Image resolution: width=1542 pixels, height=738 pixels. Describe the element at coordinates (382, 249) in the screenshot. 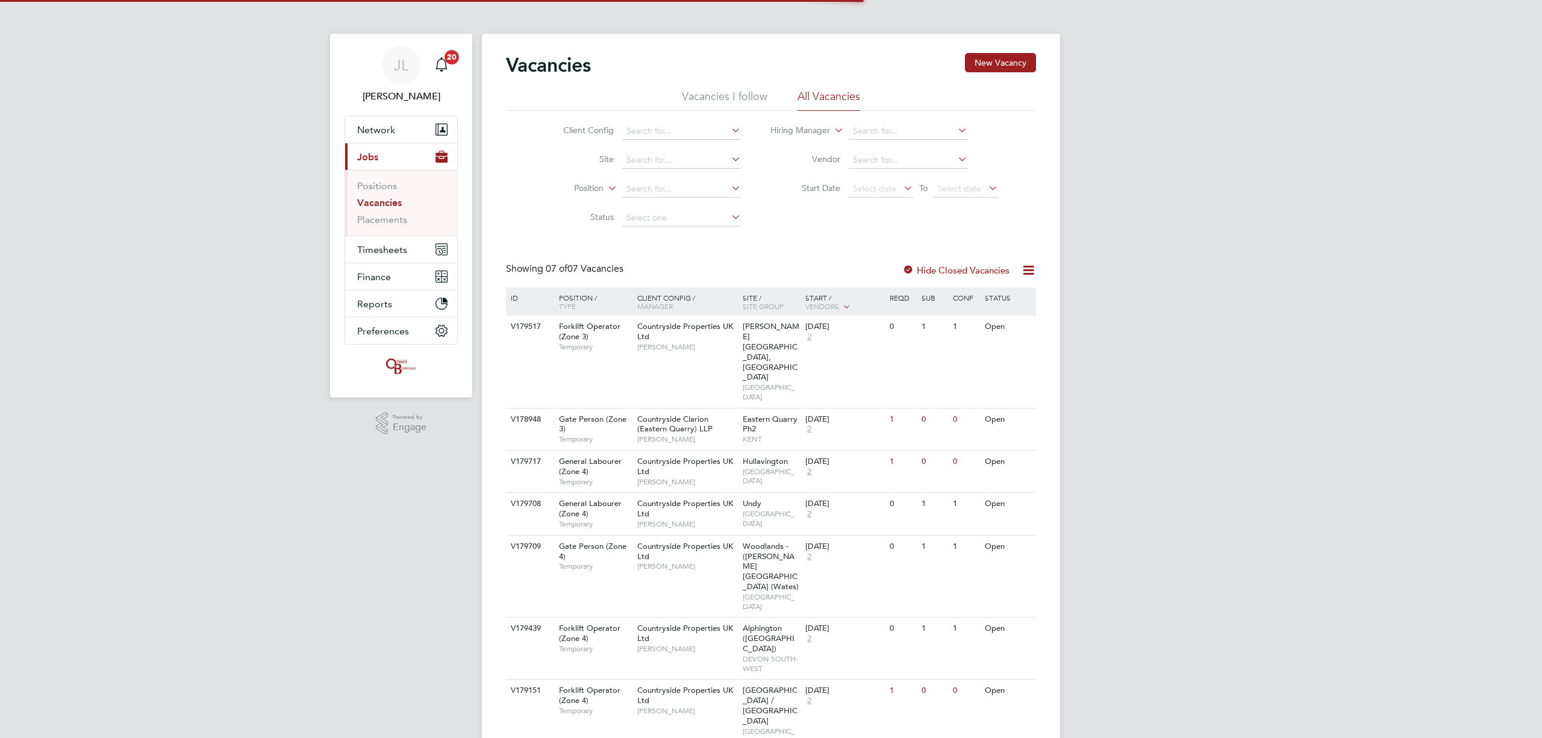

I see `span: Timesheets` at that location.